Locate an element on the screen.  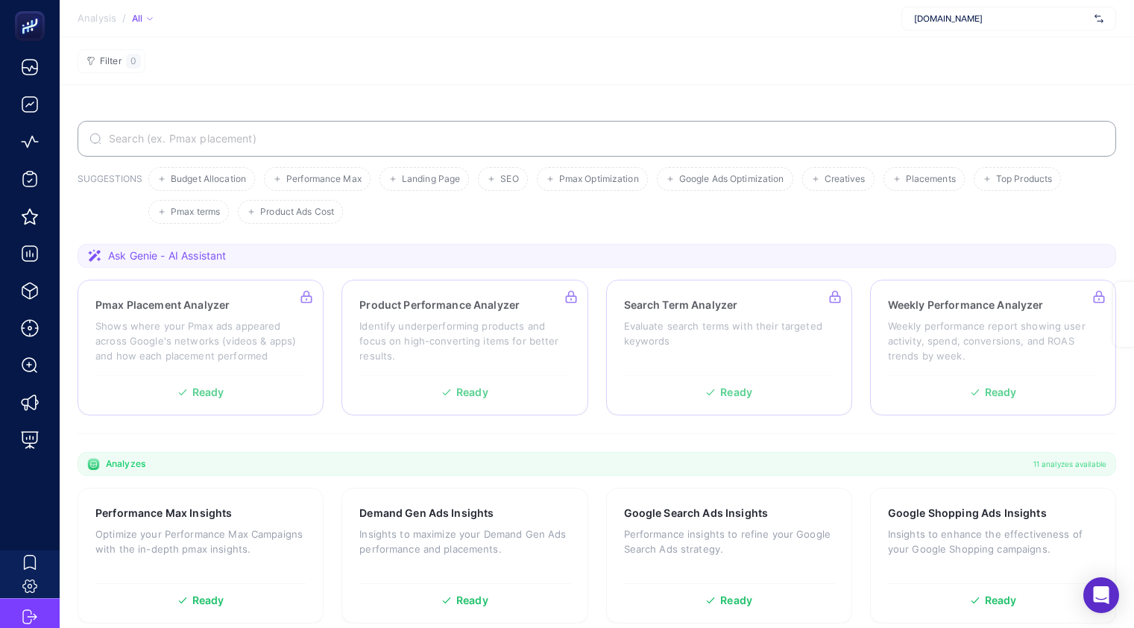
span: Placements is located at coordinates (930, 179).